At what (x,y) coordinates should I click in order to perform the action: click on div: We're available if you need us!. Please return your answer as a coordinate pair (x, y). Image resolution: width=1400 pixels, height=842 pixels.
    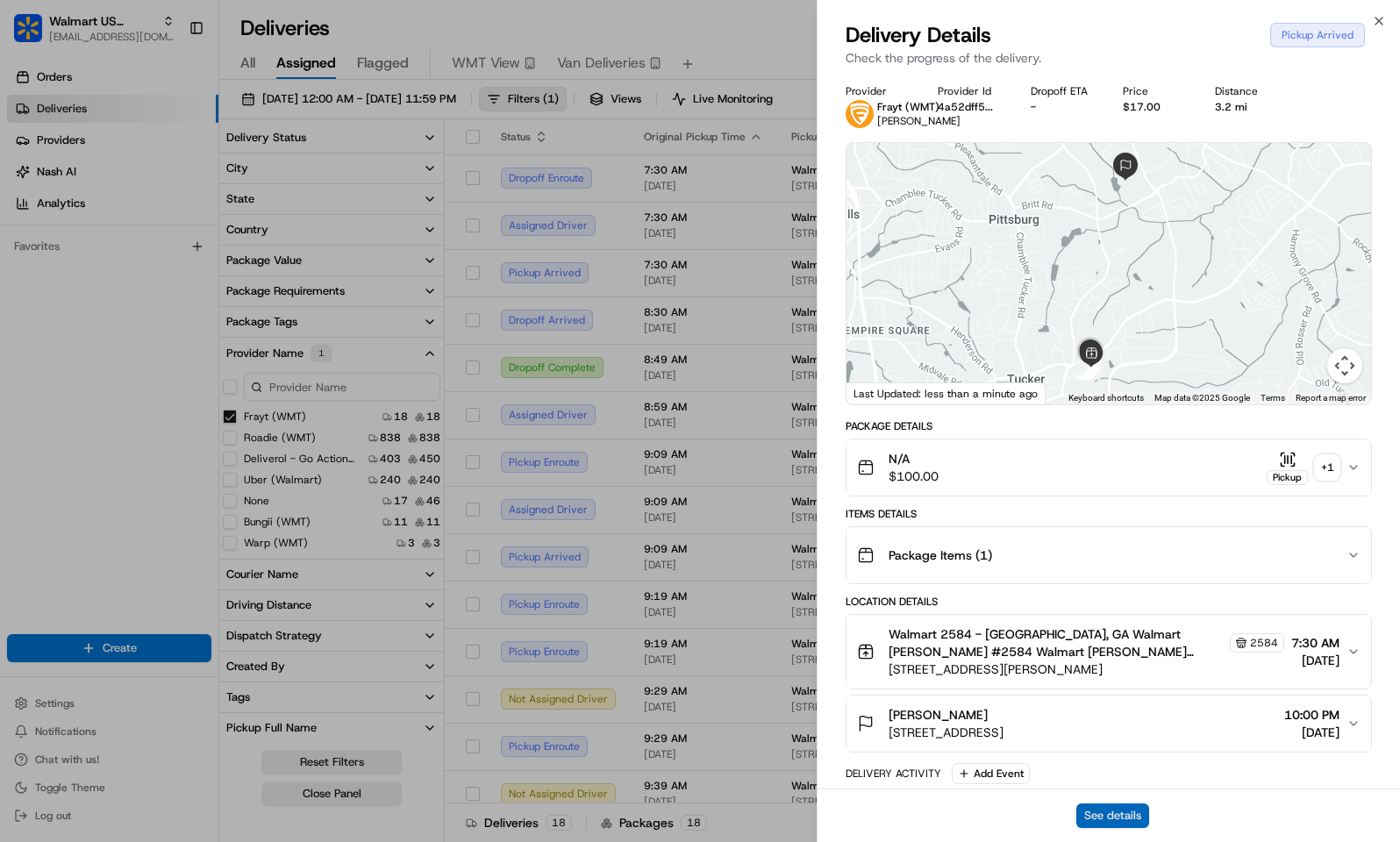
    Looking at the image, I should click on (140, 193).